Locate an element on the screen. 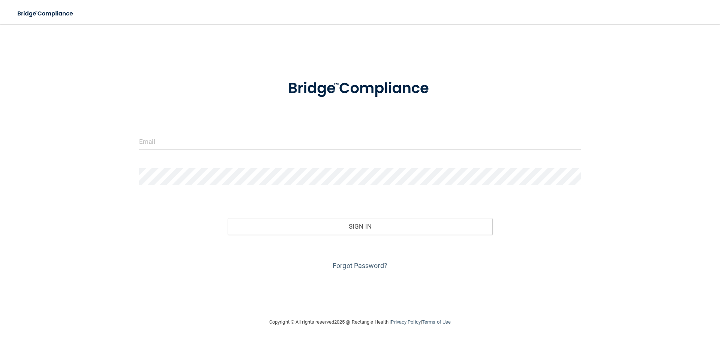  a: Privacy Policy is located at coordinates (406, 322).